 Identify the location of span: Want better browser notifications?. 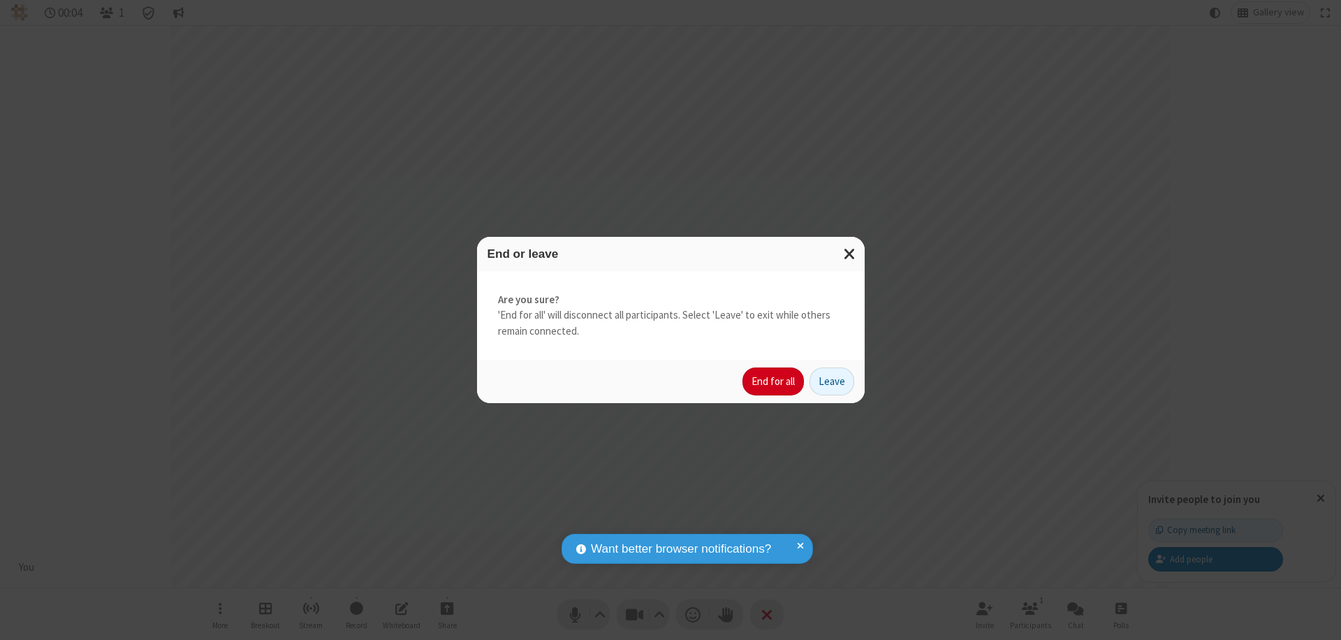
(681, 549).